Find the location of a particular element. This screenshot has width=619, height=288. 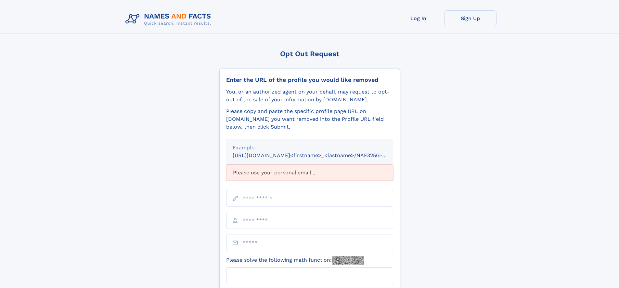

label: Please solve the following math function: is located at coordinates (295, 261).